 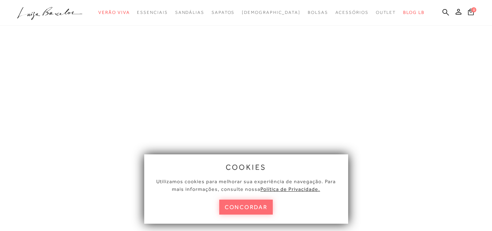 What do you see at coordinates (271, 12) in the screenshot?
I see `a: noSubCategoriesText` at bounding box center [271, 12].